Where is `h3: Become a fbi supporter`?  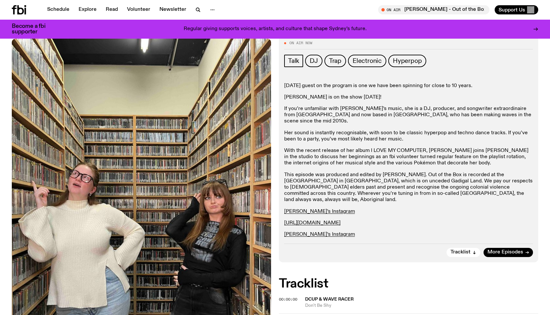 h3: Become a fbi supporter is located at coordinates (33, 29).